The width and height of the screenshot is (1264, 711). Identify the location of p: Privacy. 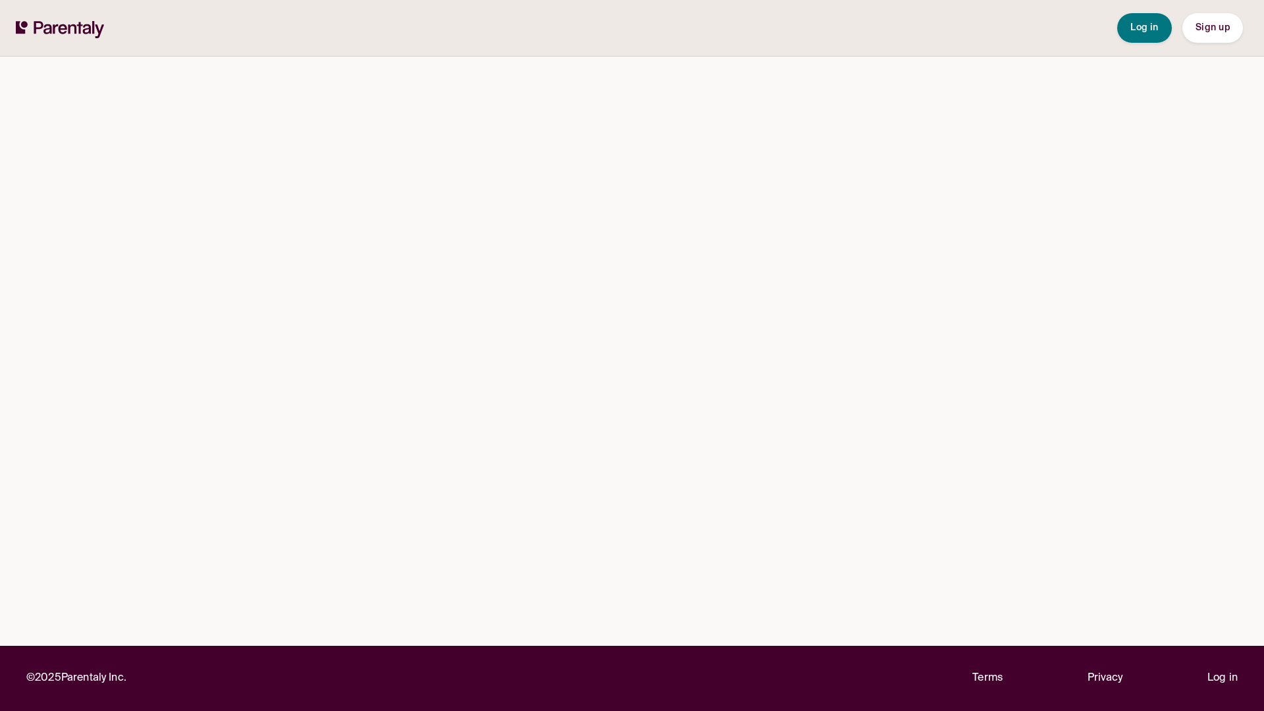
(1105, 678).